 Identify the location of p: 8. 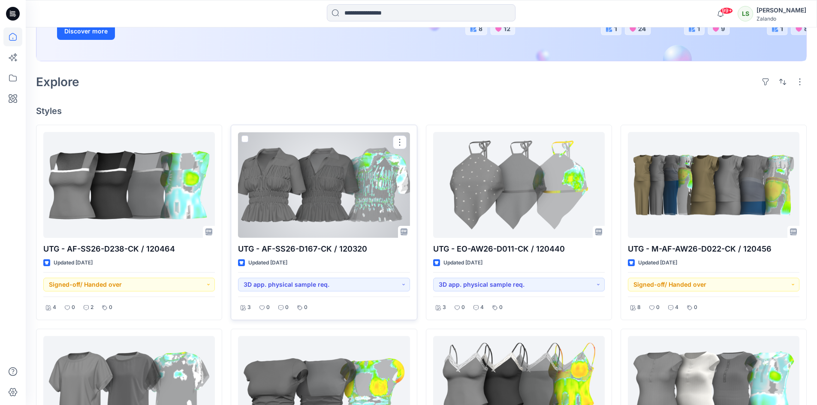
(639, 307).